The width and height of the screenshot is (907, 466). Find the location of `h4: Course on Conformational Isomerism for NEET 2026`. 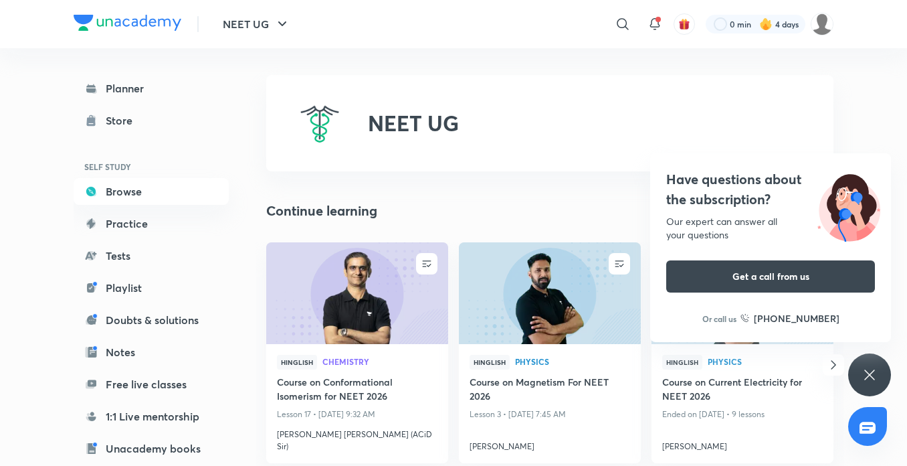

h4: Course on Conformational Isomerism for NEET 2026 is located at coordinates (357, 390).